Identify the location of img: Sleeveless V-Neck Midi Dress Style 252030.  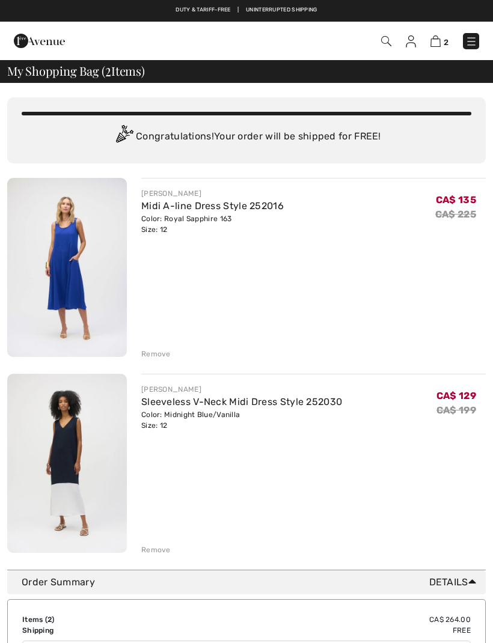
(67, 464).